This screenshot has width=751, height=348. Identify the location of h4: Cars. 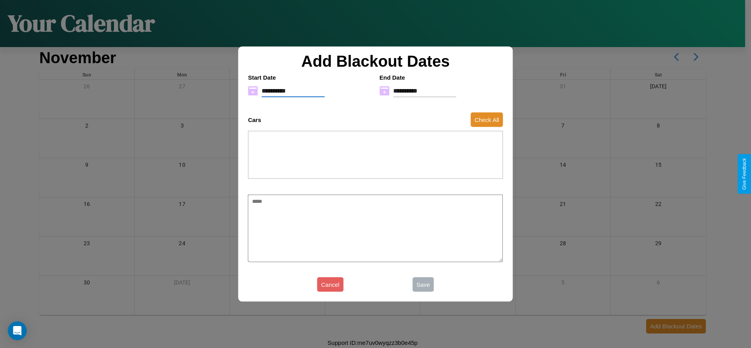
(254, 120).